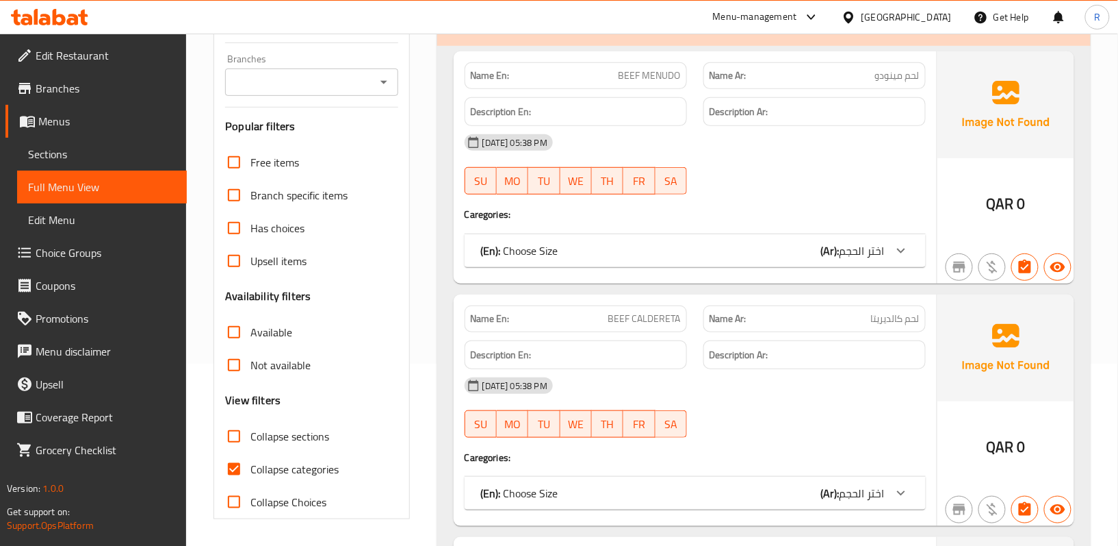  What do you see at coordinates (268, 296) in the screenshot?
I see `h3: Availability filters` at bounding box center [268, 296].